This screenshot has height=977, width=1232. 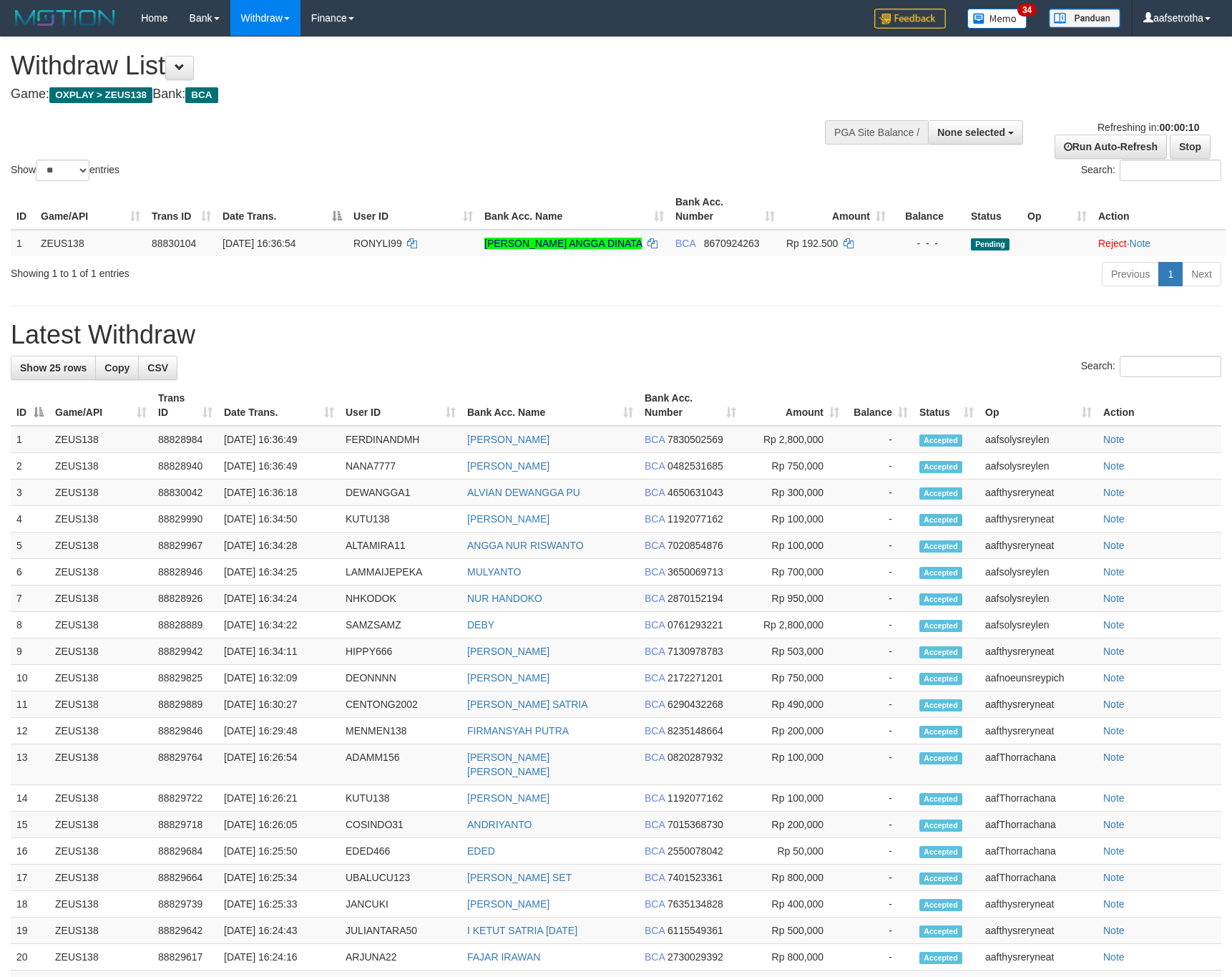 What do you see at coordinates (30, 764) in the screenshot?
I see `td: 13` at bounding box center [30, 764].